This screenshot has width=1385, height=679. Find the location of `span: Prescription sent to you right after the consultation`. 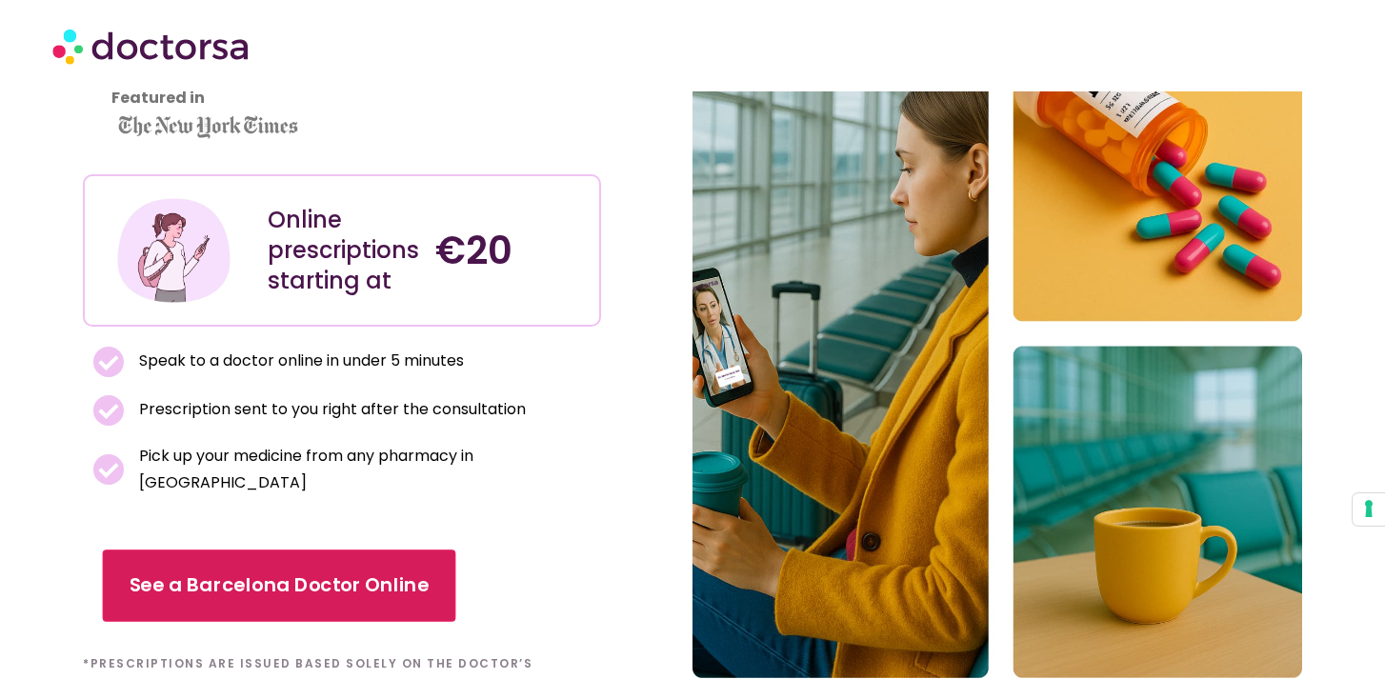

span: Prescription sent to you right after the consultation is located at coordinates (330, 410).